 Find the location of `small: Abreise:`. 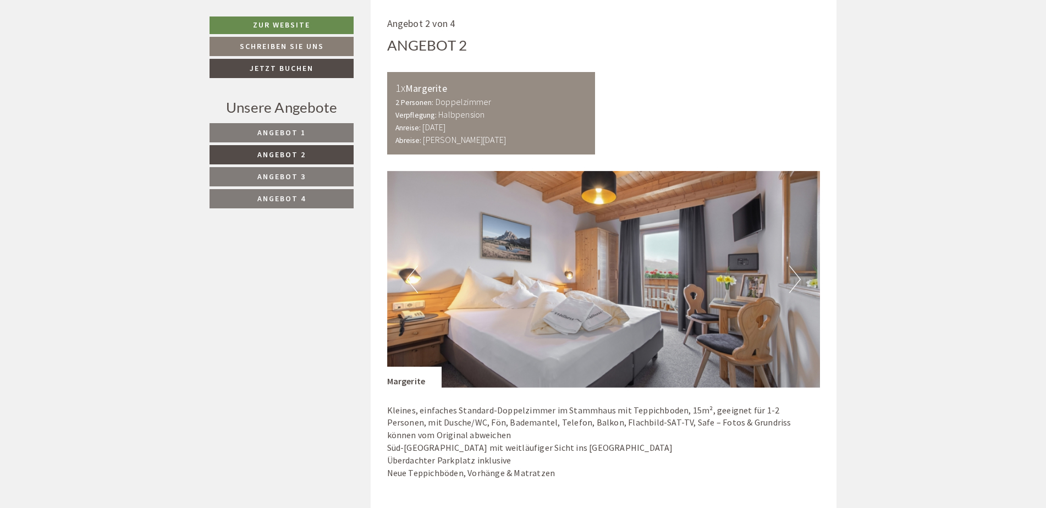

small: Abreise: is located at coordinates (408, 140).